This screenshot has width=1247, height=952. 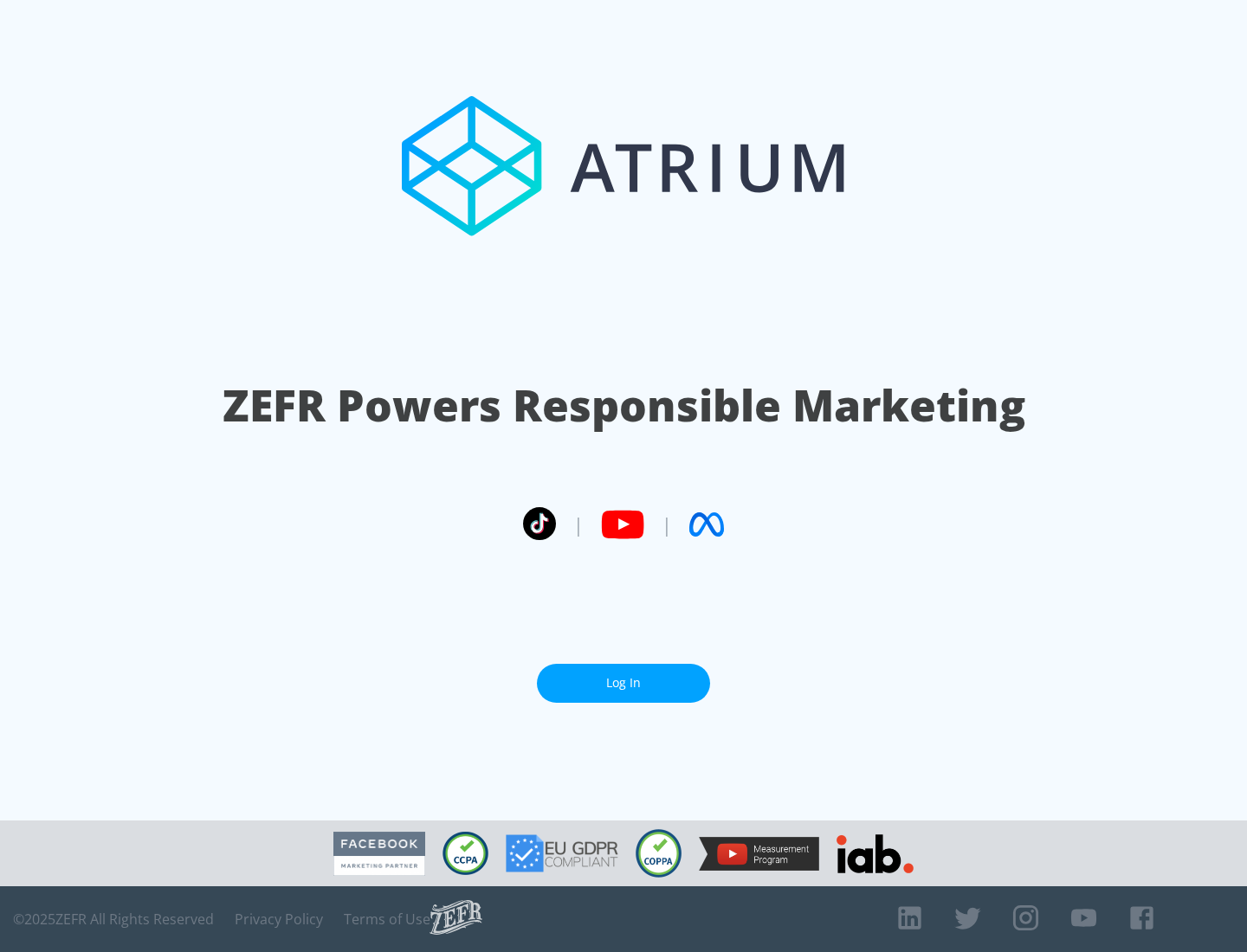 I want to click on img: Facebook Marketing Partner, so click(x=379, y=853).